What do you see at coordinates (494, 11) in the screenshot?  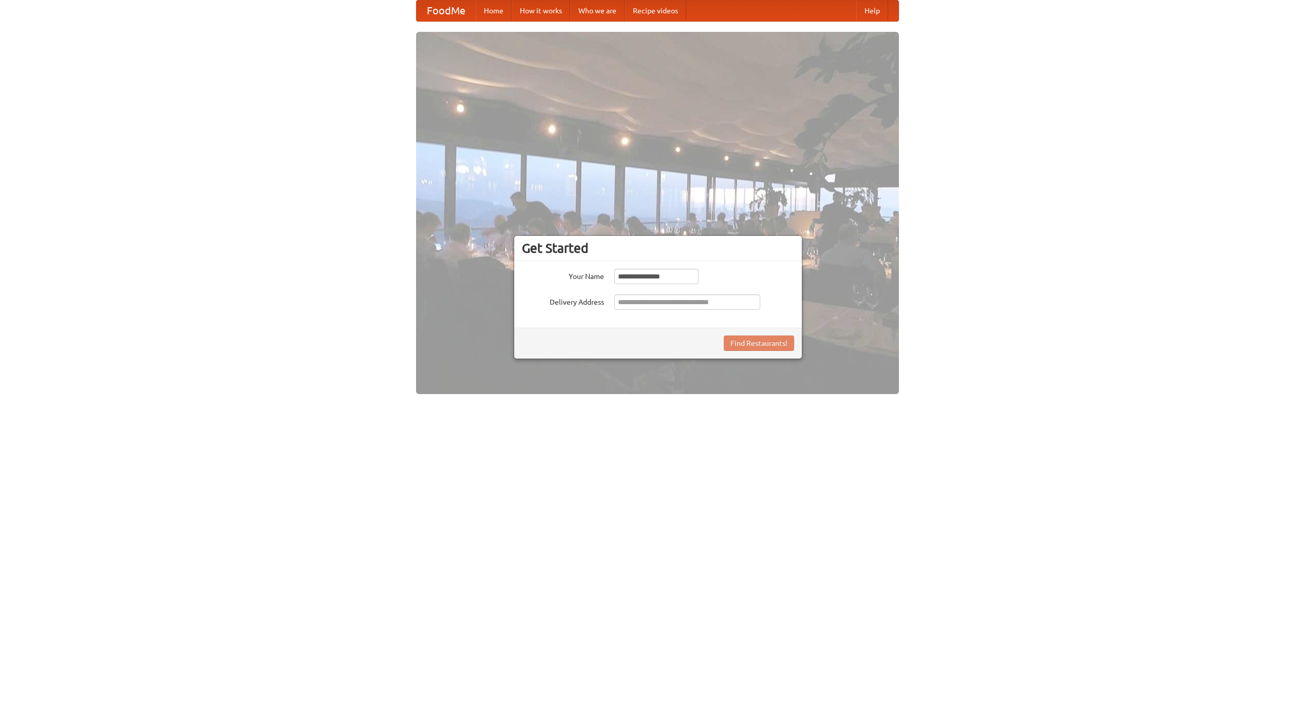 I see `a: Home` at bounding box center [494, 11].